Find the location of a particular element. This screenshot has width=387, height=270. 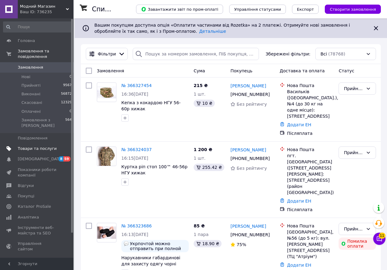

span: 564 is located at coordinates (68, 123).